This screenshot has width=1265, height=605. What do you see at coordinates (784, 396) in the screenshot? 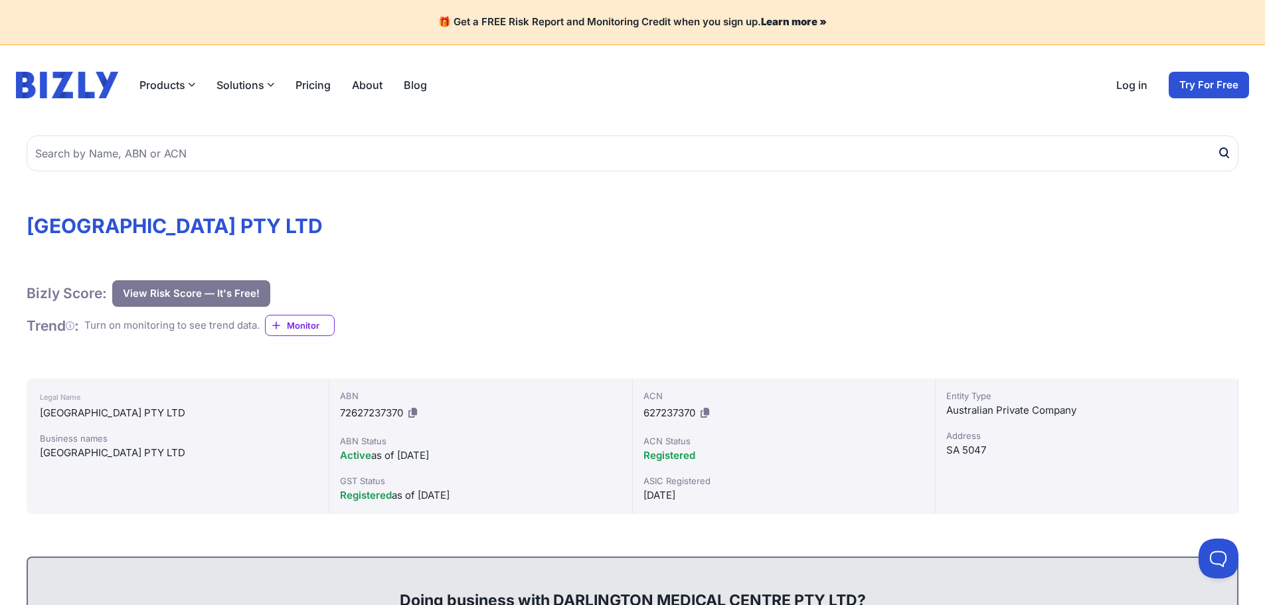
I see `div: ACN` at bounding box center [784, 396].